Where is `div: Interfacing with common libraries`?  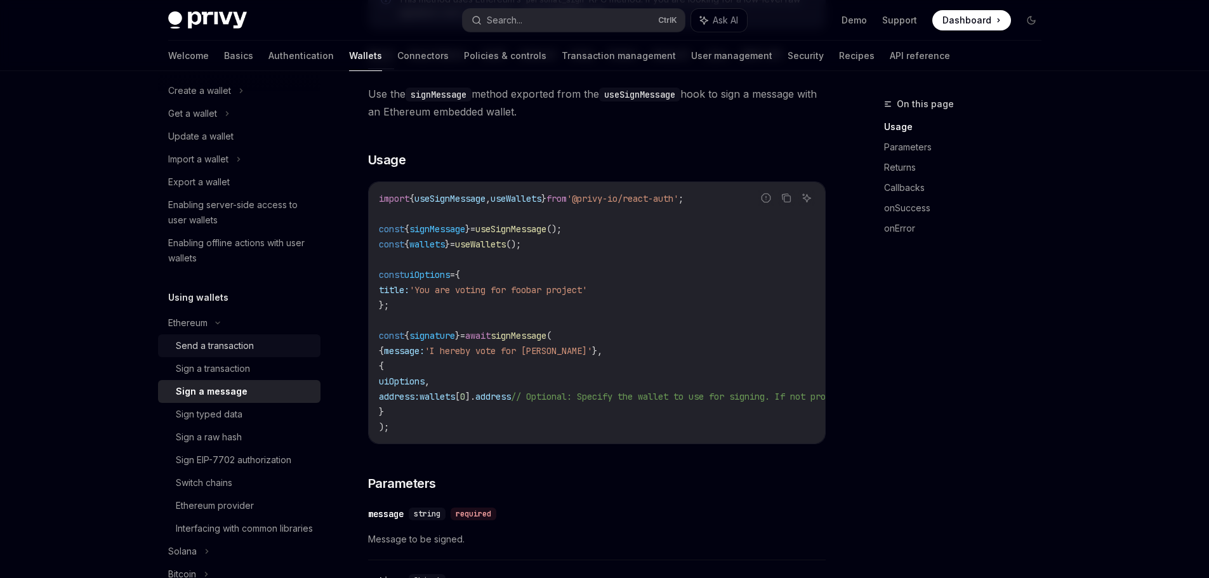 div: Interfacing with common libraries is located at coordinates (244, 529).